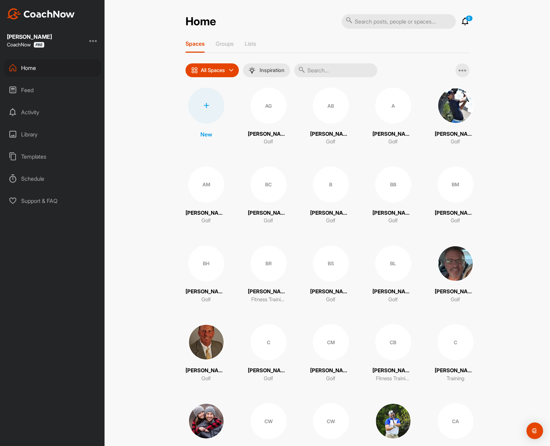 This screenshot has width=550, height=446. What do you see at coordinates (53, 201) in the screenshot?
I see `div: Support & FAQ` at bounding box center [53, 201].